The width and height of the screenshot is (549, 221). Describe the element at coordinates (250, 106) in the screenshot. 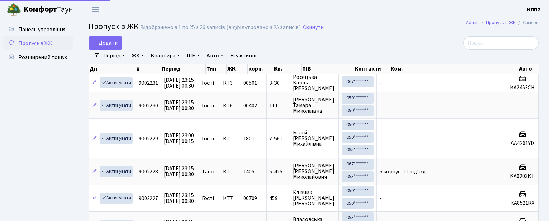

I see `span: 00402` at that location.